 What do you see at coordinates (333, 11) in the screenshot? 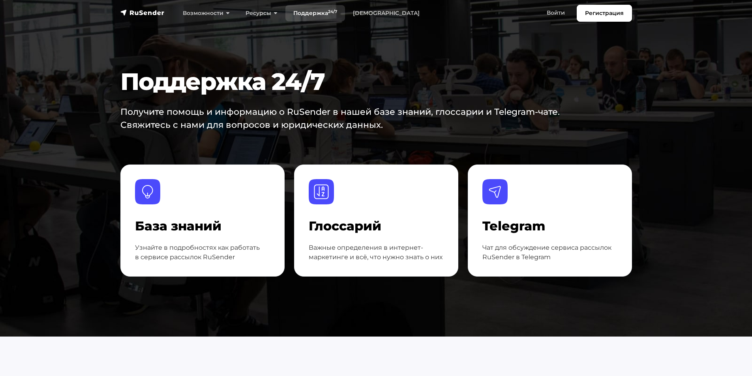
I see `sup: 24/7` at bounding box center [333, 11].